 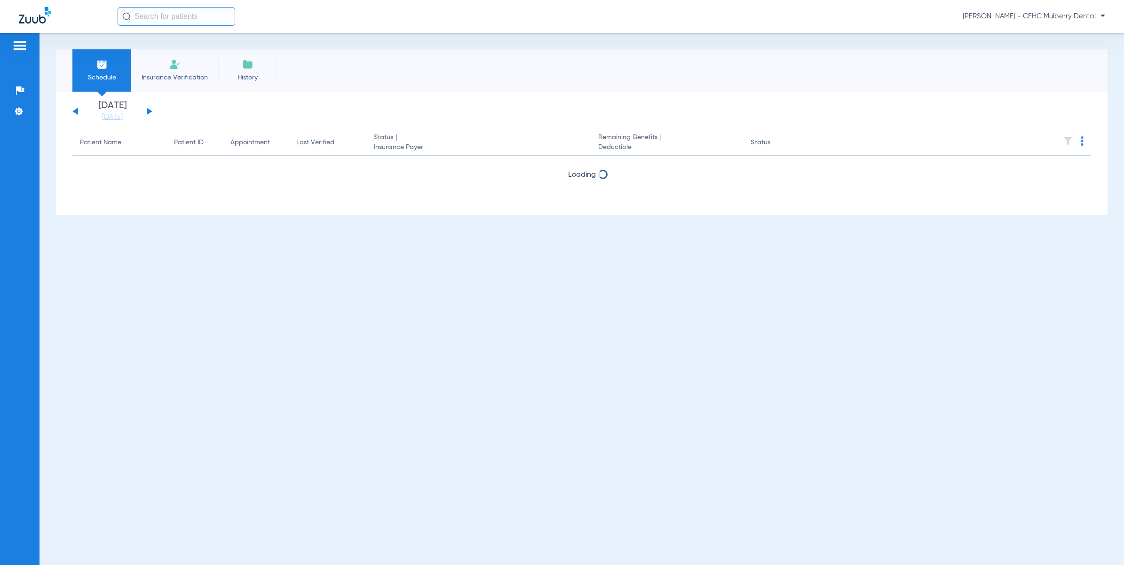 What do you see at coordinates (582, 175) in the screenshot?
I see `span: Loading` at bounding box center [582, 175].